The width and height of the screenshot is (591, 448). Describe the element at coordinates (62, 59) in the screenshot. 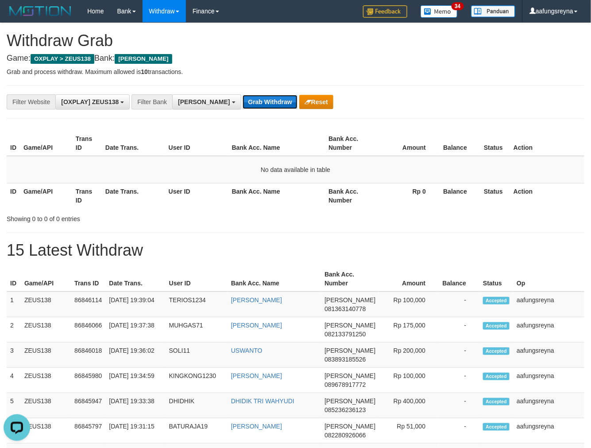

I see `span: OXPLAY > ZEUS138` at that location.